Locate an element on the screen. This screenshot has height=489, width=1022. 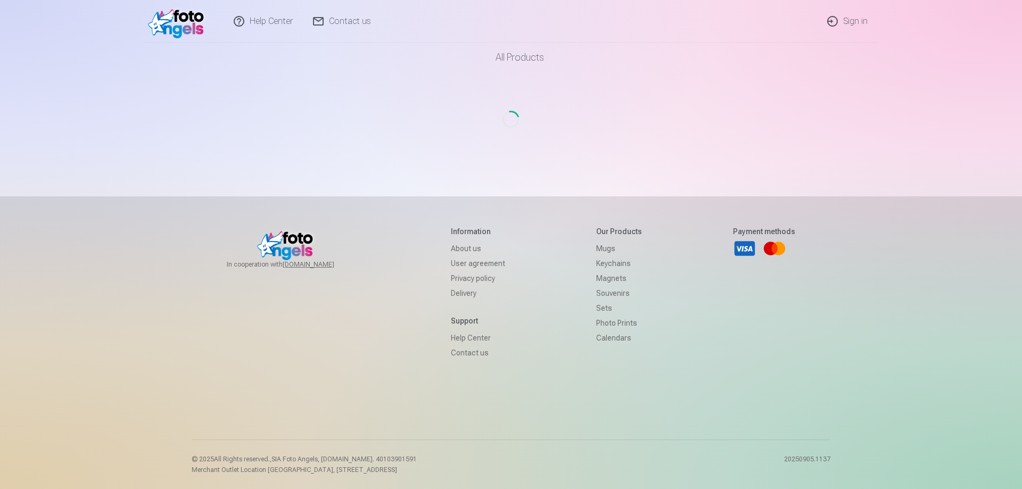
a: Contact us is located at coordinates (478, 353).